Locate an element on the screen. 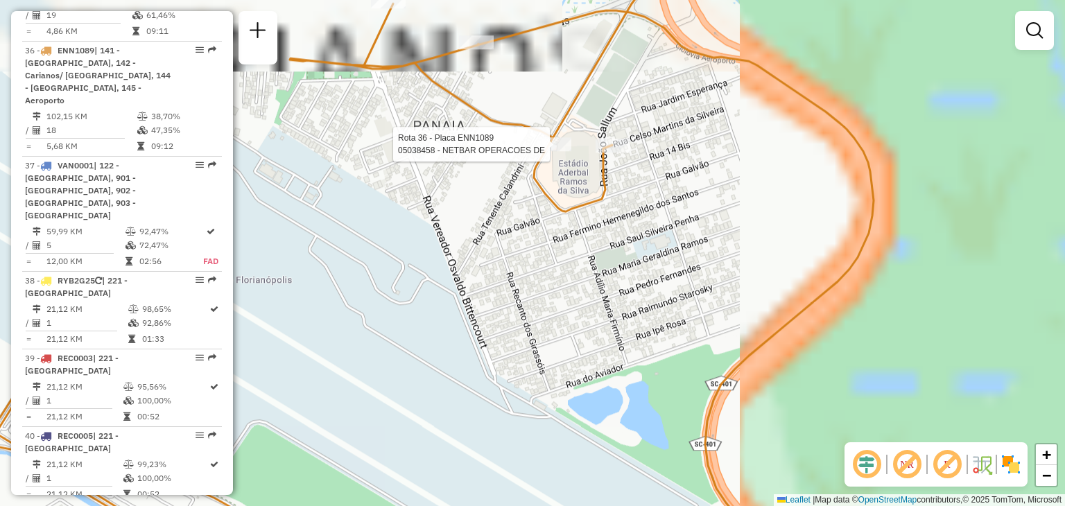 The width and height of the screenshot is (1065, 506). td: 99,23% is located at coordinates (173, 464).